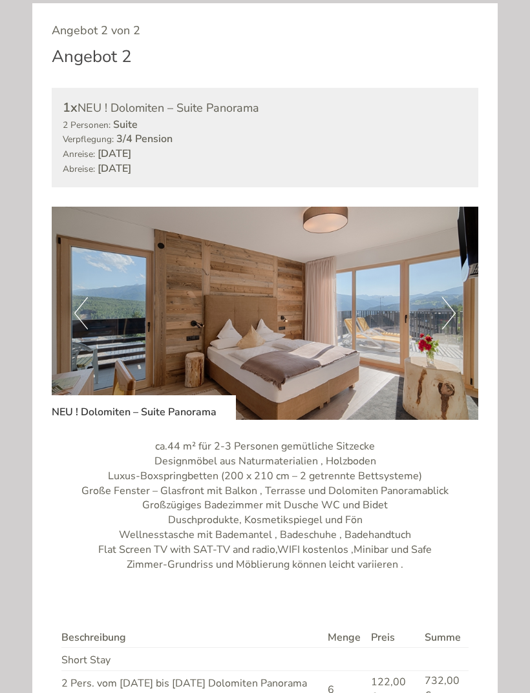 This screenshot has width=530, height=693. I want to click on small: 2 Personen:, so click(87, 125).